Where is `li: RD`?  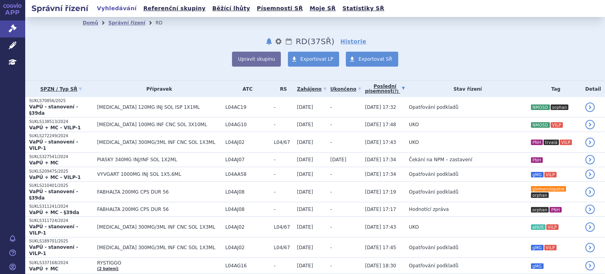
li: RD is located at coordinates (164, 23).